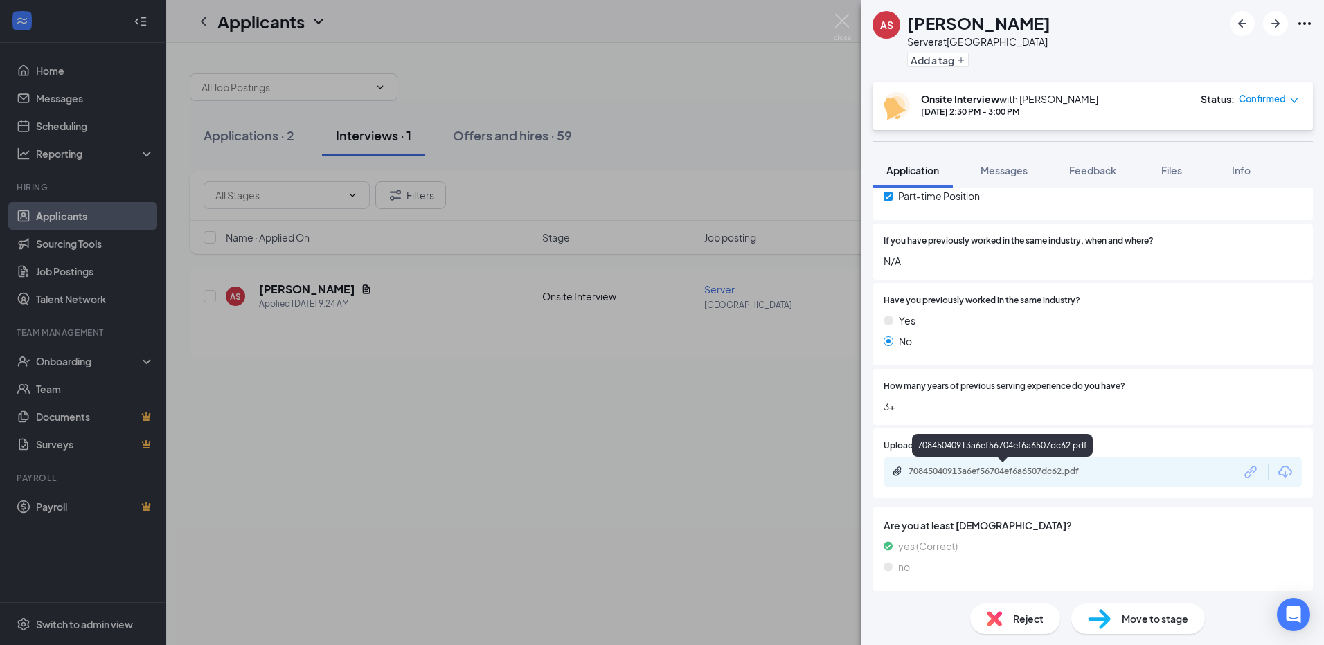 Image resolution: width=1324 pixels, height=645 pixels. What do you see at coordinates (913, 170) in the screenshot?
I see `span: Application` at bounding box center [913, 170].